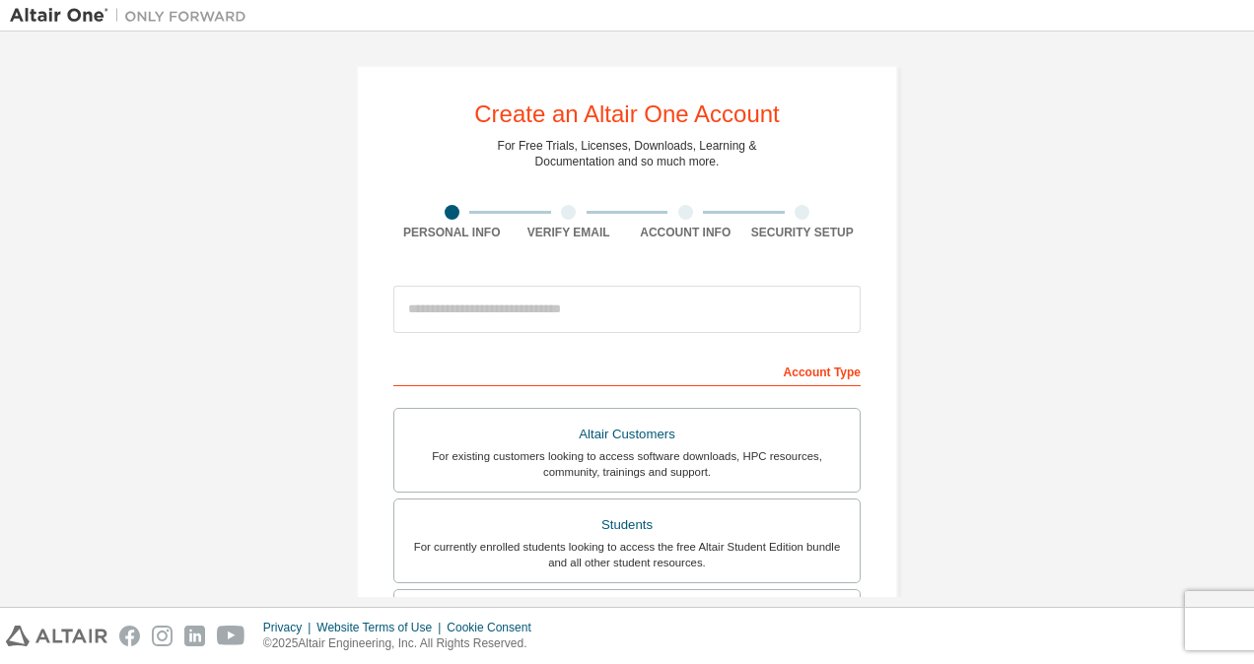  What do you see at coordinates (290, 628) in the screenshot?
I see `div: Privacy` at bounding box center [290, 628].